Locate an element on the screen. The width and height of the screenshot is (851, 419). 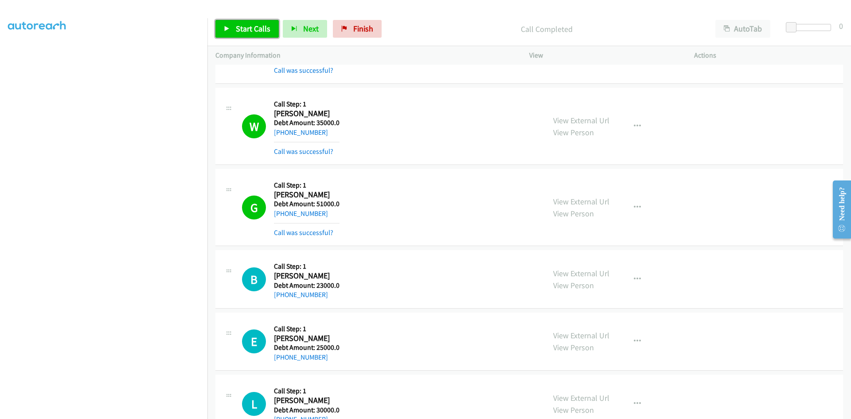
div: Need help? is located at coordinates (16, 30).